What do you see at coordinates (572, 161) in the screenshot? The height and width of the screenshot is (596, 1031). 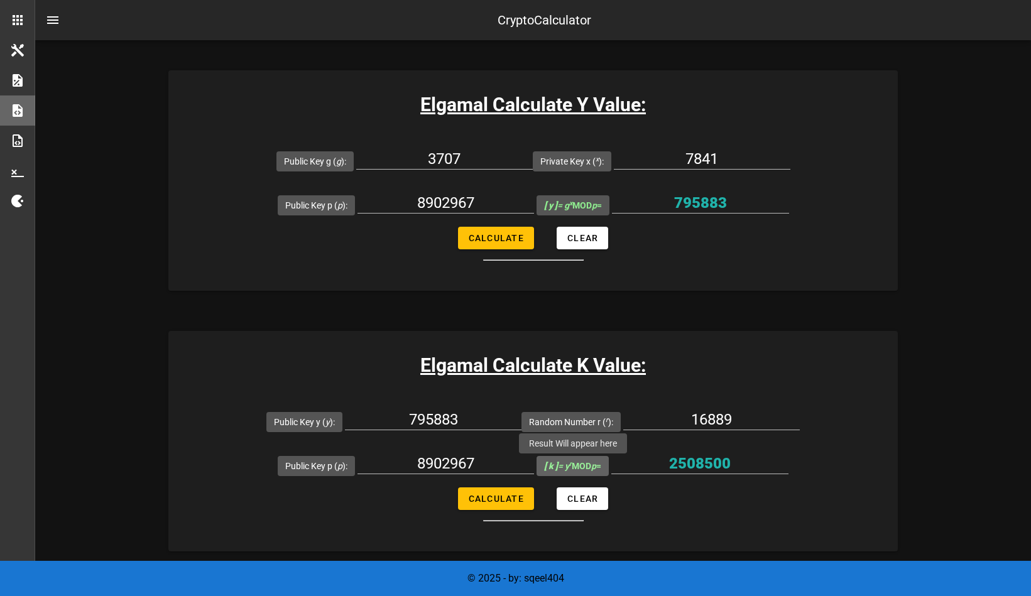 I see `label: Private Key x ( ):` at bounding box center [572, 161].